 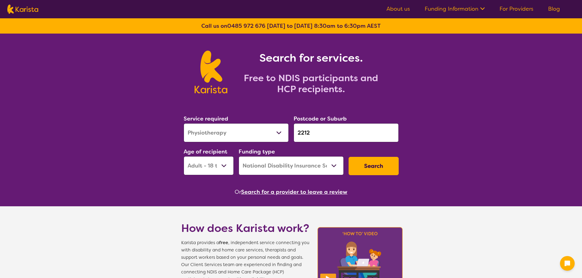 I want to click on a: Funding Information, so click(x=455, y=9).